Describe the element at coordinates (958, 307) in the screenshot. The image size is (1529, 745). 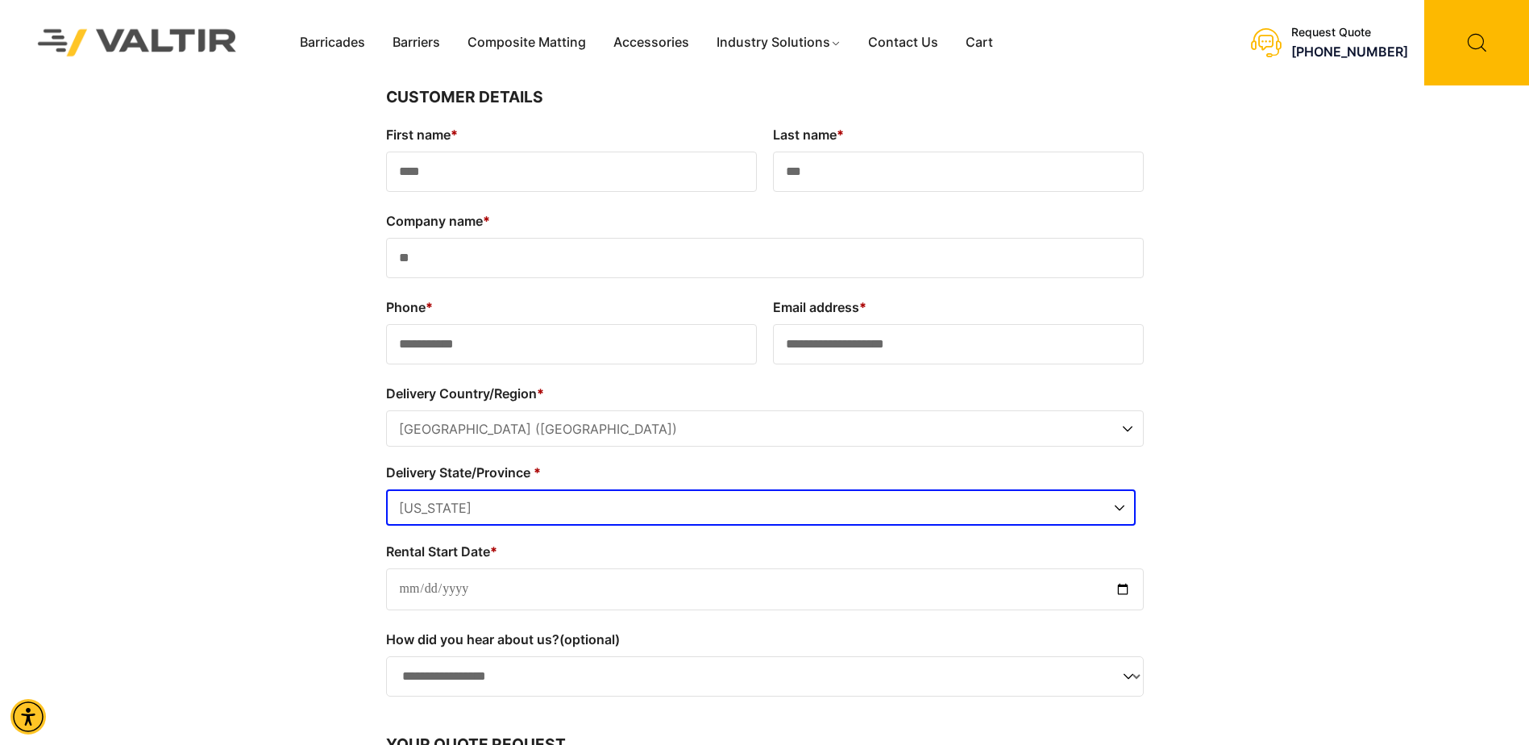
I see `label: Email address` at that location.